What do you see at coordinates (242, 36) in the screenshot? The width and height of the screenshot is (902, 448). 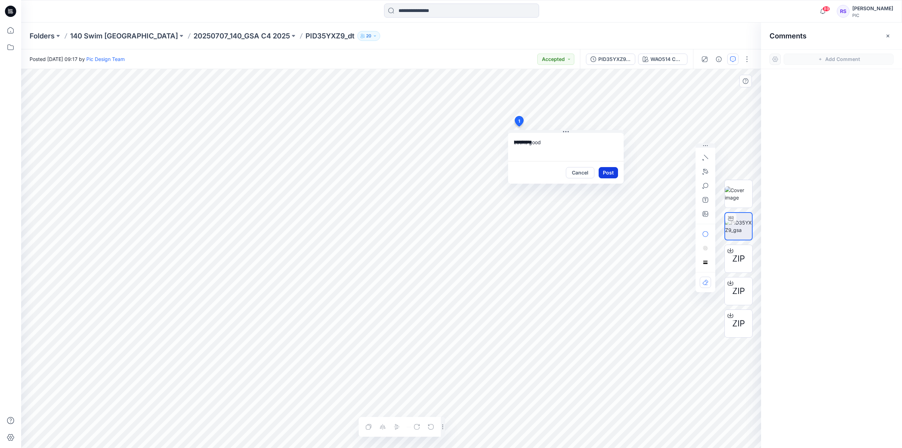 I see `p: 20250707_140_GSA C4 2025` at bounding box center [242, 36].